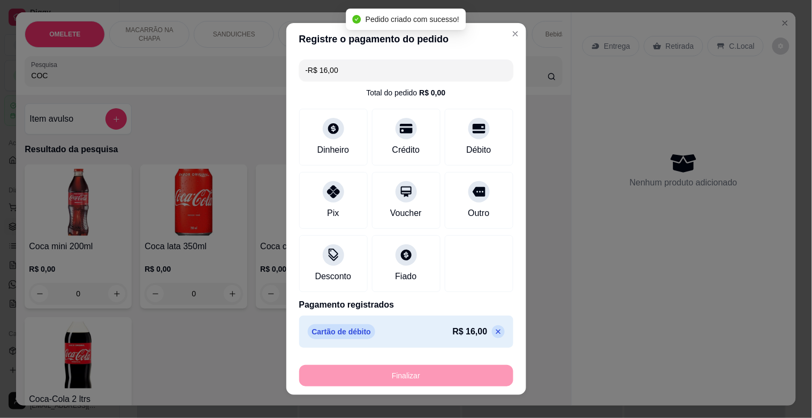  I want to click on div: R$ 0,00, so click(432, 93).